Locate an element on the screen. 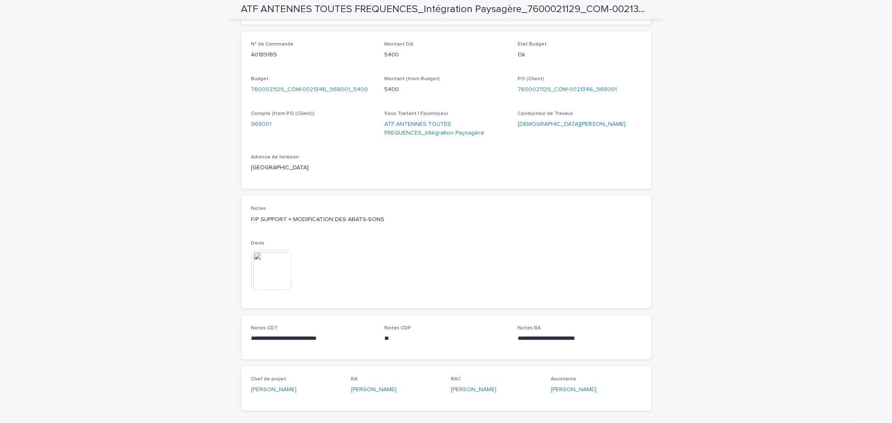  p: Ok is located at coordinates (579, 55).